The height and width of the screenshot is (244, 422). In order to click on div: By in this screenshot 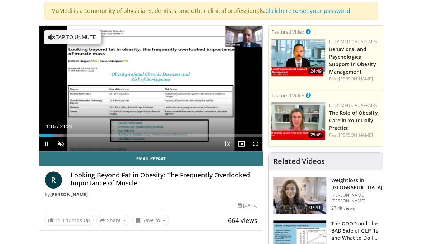, I will do `click(151, 195)`.